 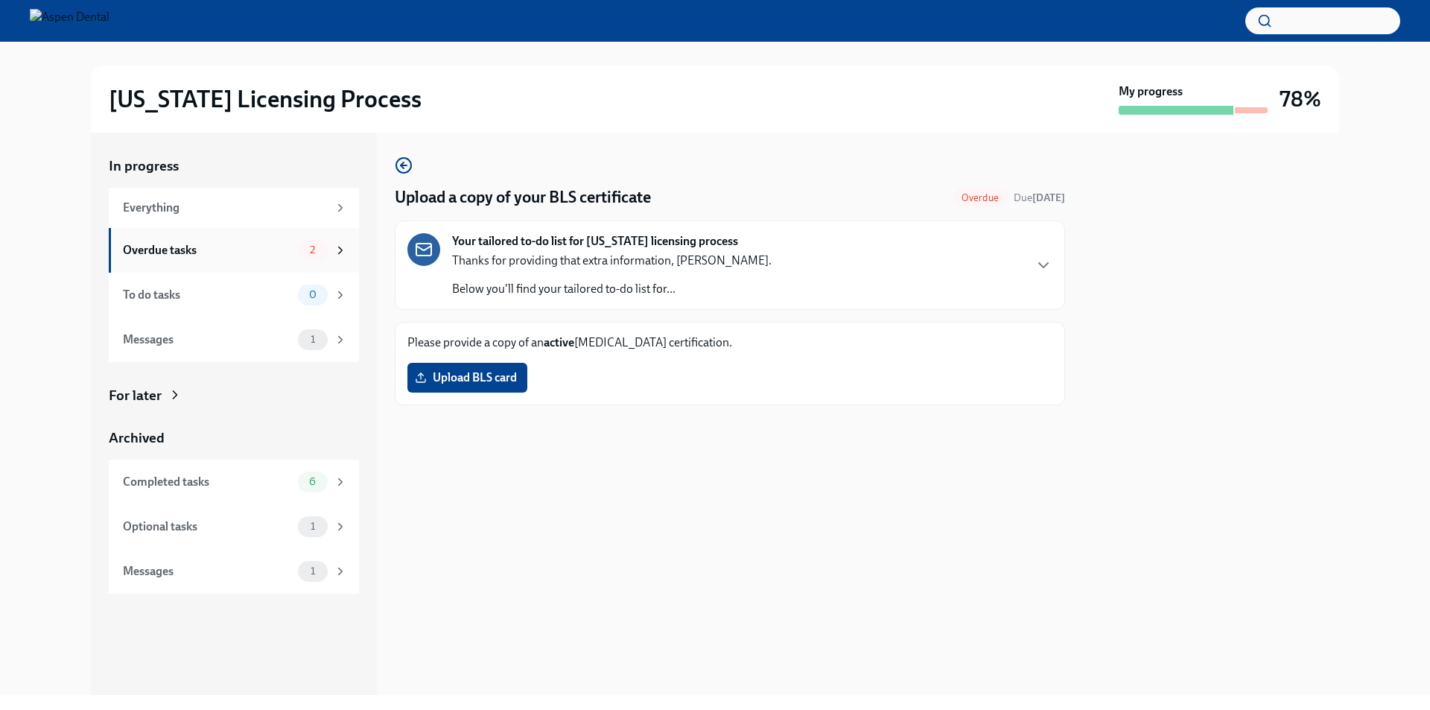 I want to click on a: In progress, so click(x=234, y=166).